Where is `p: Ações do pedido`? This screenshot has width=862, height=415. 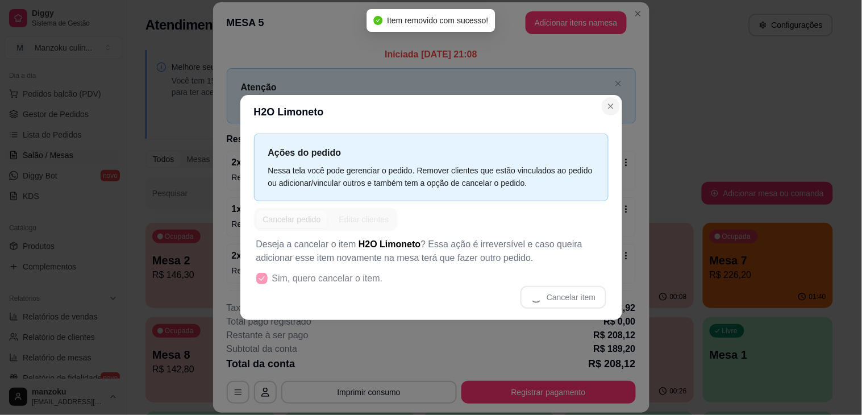 p: Ações do pedido is located at coordinates (431, 152).